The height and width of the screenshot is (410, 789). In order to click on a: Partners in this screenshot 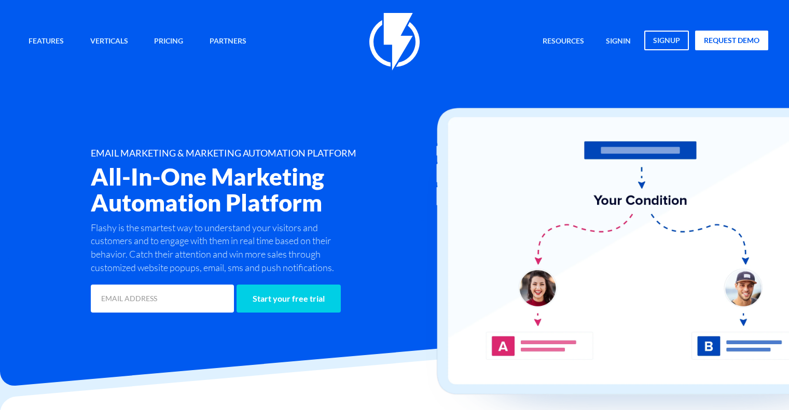, I will do `click(228, 42)`.